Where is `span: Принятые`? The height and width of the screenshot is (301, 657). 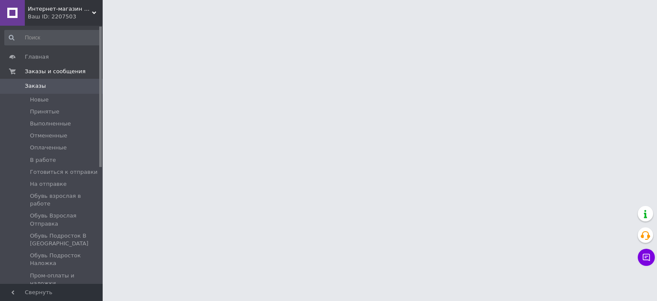 span: Принятые is located at coordinates (44, 112).